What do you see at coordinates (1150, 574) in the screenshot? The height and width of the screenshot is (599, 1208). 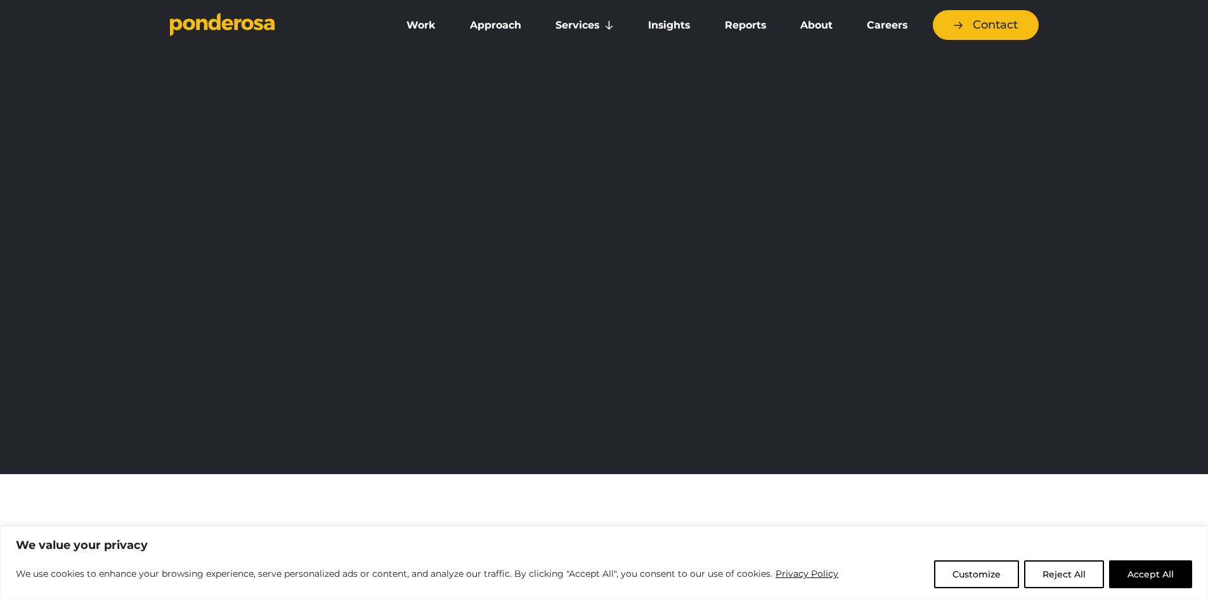 I see `button: Accept All` at bounding box center [1150, 574].